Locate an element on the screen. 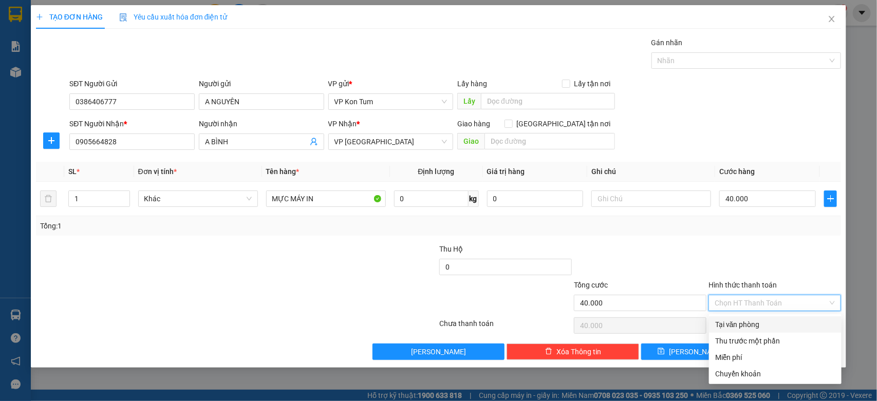 The image size is (877, 401). div: Chưa thanh toán is located at coordinates (506, 327).